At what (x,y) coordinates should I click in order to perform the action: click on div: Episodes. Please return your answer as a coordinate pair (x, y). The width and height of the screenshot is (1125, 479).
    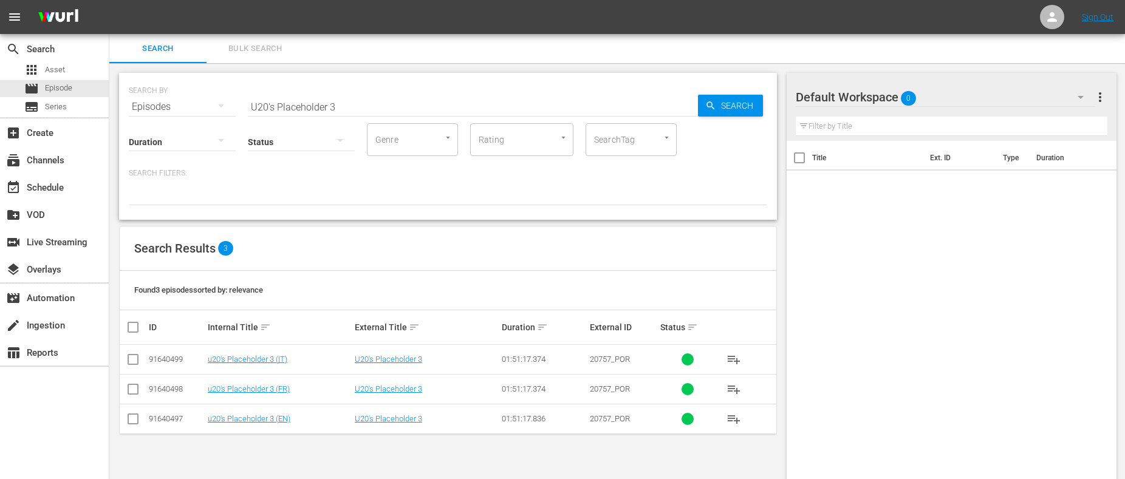
    Looking at the image, I should click on (182, 107).